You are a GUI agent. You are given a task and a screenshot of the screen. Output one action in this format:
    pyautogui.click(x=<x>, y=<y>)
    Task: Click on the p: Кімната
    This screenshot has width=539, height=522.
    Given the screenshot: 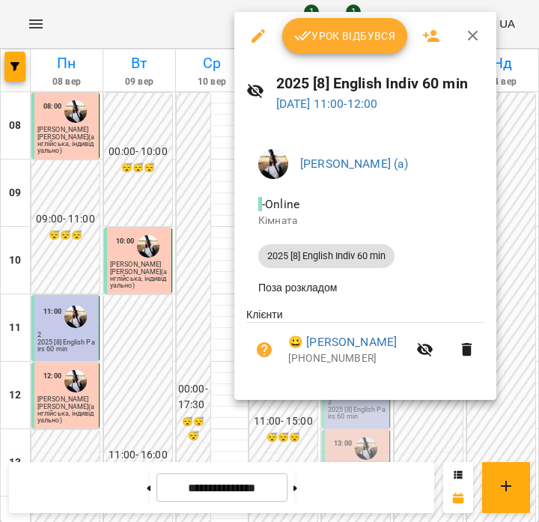 What is the action you would take?
    pyautogui.click(x=365, y=221)
    